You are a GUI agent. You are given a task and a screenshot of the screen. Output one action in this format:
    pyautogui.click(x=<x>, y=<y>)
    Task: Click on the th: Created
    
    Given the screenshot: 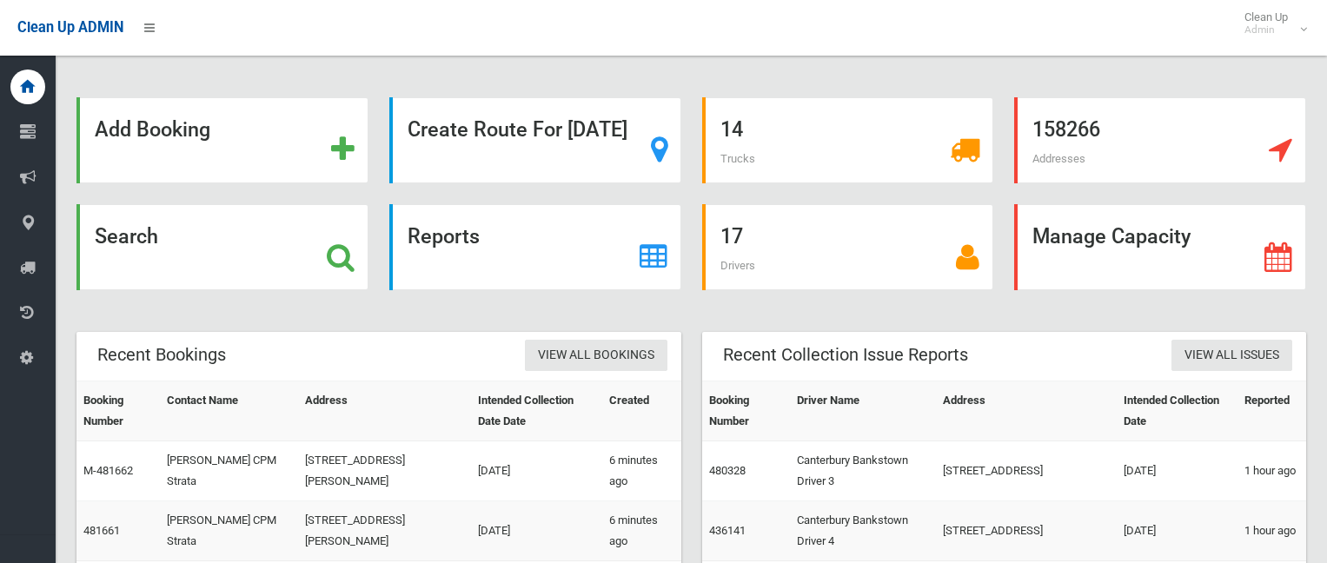 What is the action you would take?
    pyautogui.click(x=641, y=411)
    